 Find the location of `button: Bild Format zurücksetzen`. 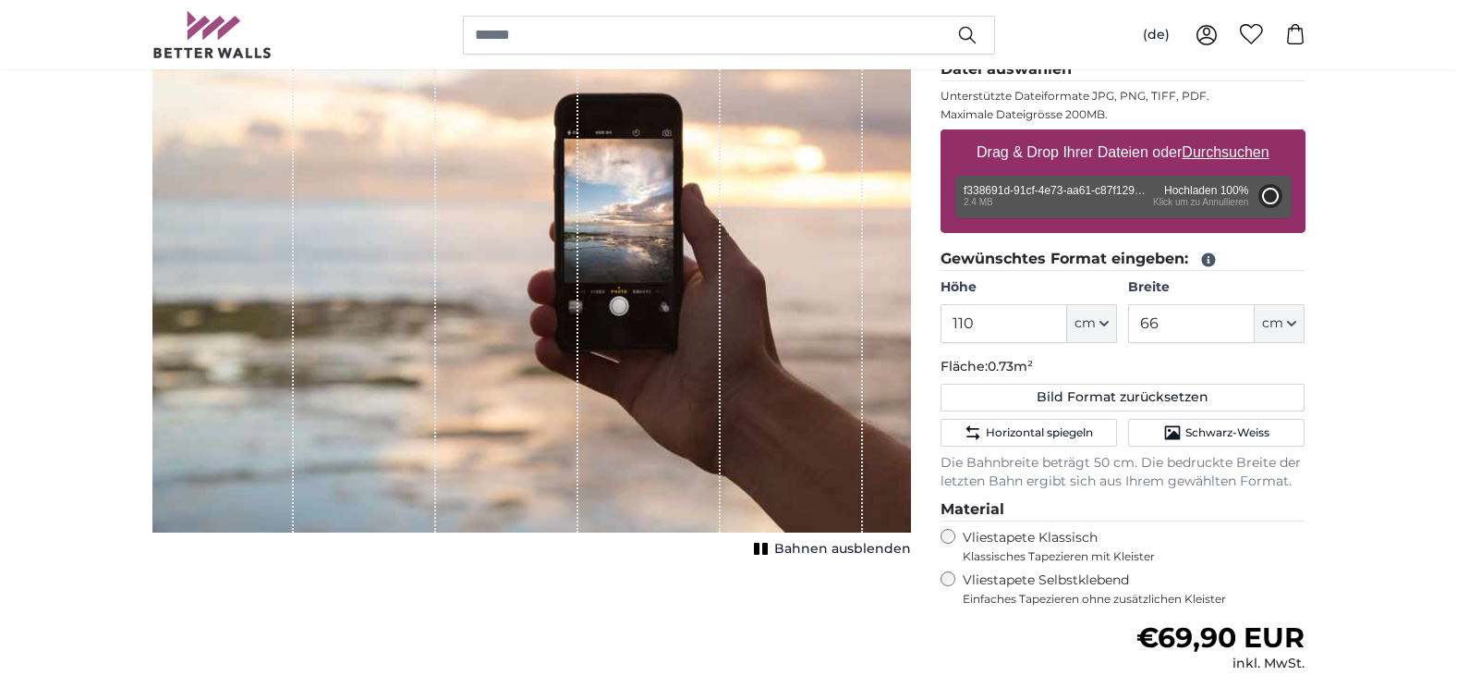

button: Bild Format zurücksetzen is located at coordinates (1123, 397).